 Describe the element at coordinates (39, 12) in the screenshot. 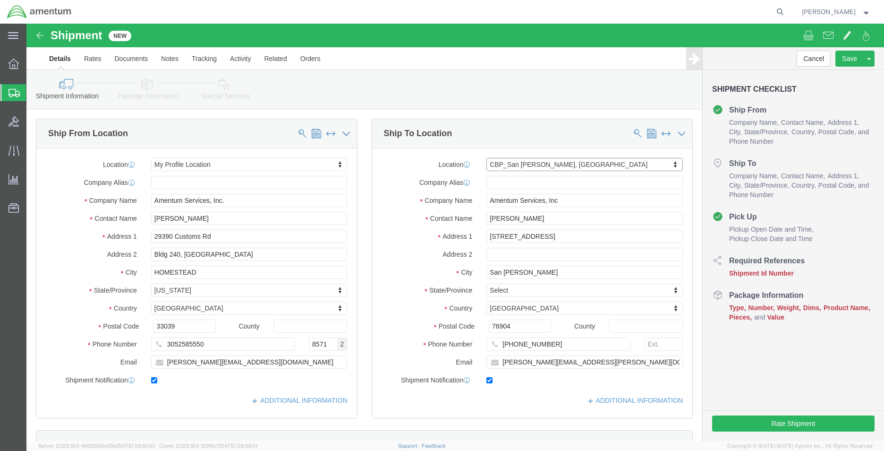

I see `img: logo` at that location.